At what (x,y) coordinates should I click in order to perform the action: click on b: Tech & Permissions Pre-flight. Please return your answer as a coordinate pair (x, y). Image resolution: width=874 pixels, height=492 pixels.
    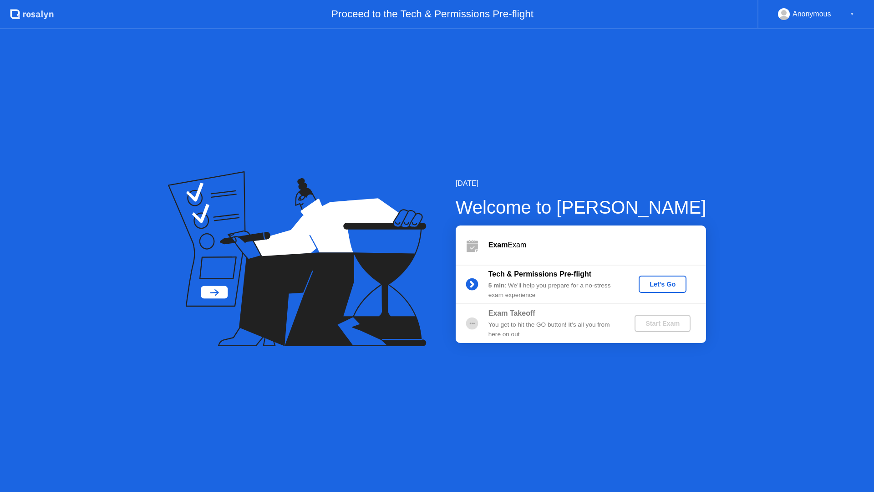
    Looking at the image, I should click on (540, 274).